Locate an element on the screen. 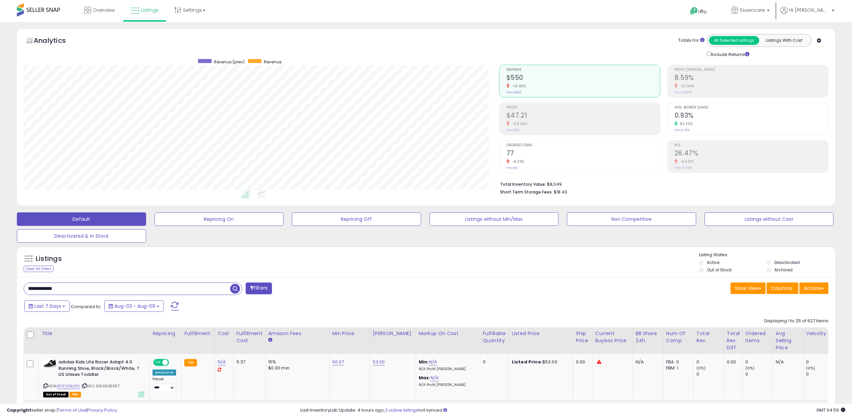 Image resolution: width=852 pixels, height=417 pixels. span: Aug-03 - Aug-09 is located at coordinates (135, 306).